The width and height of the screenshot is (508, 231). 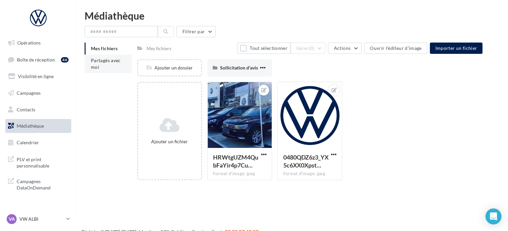 I want to click on a: Contacts, so click(x=38, y=110).